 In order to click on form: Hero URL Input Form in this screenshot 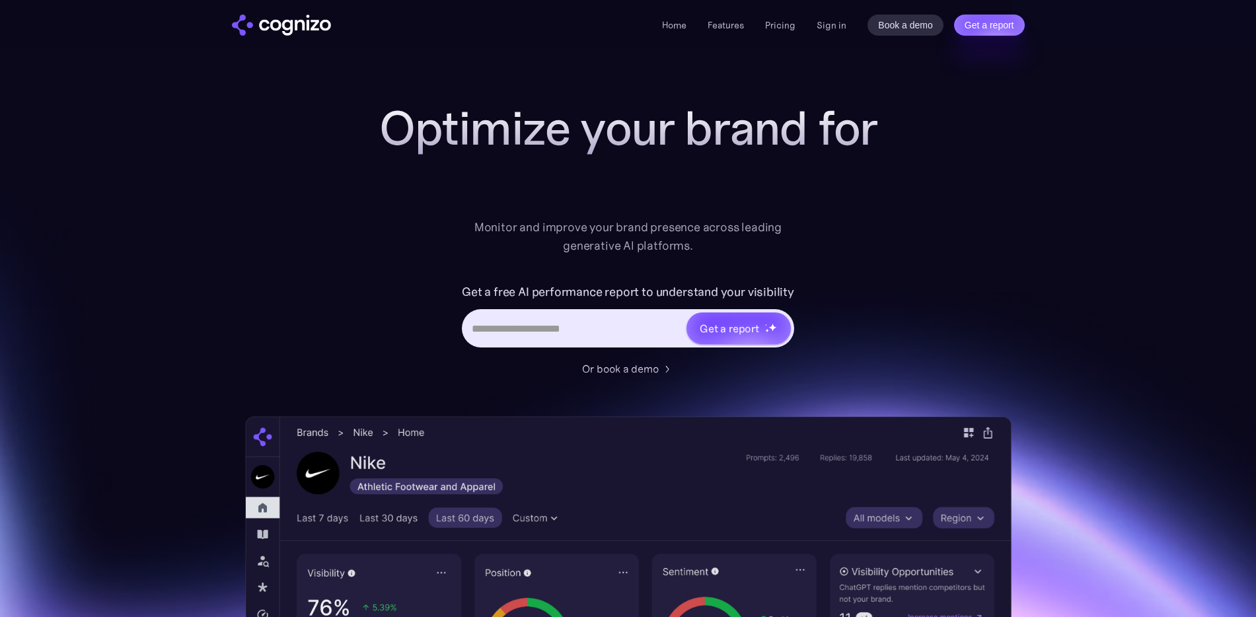, I will do `click(628, 318)`.